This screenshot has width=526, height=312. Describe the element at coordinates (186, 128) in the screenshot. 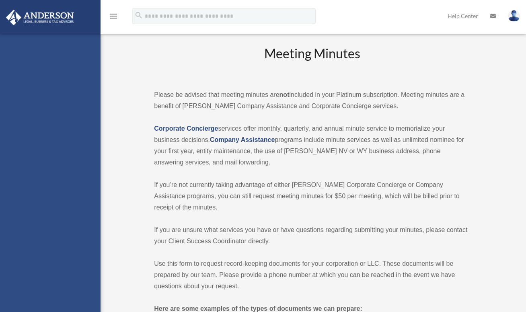

I see `strong: Corporate Concierge` at that location.